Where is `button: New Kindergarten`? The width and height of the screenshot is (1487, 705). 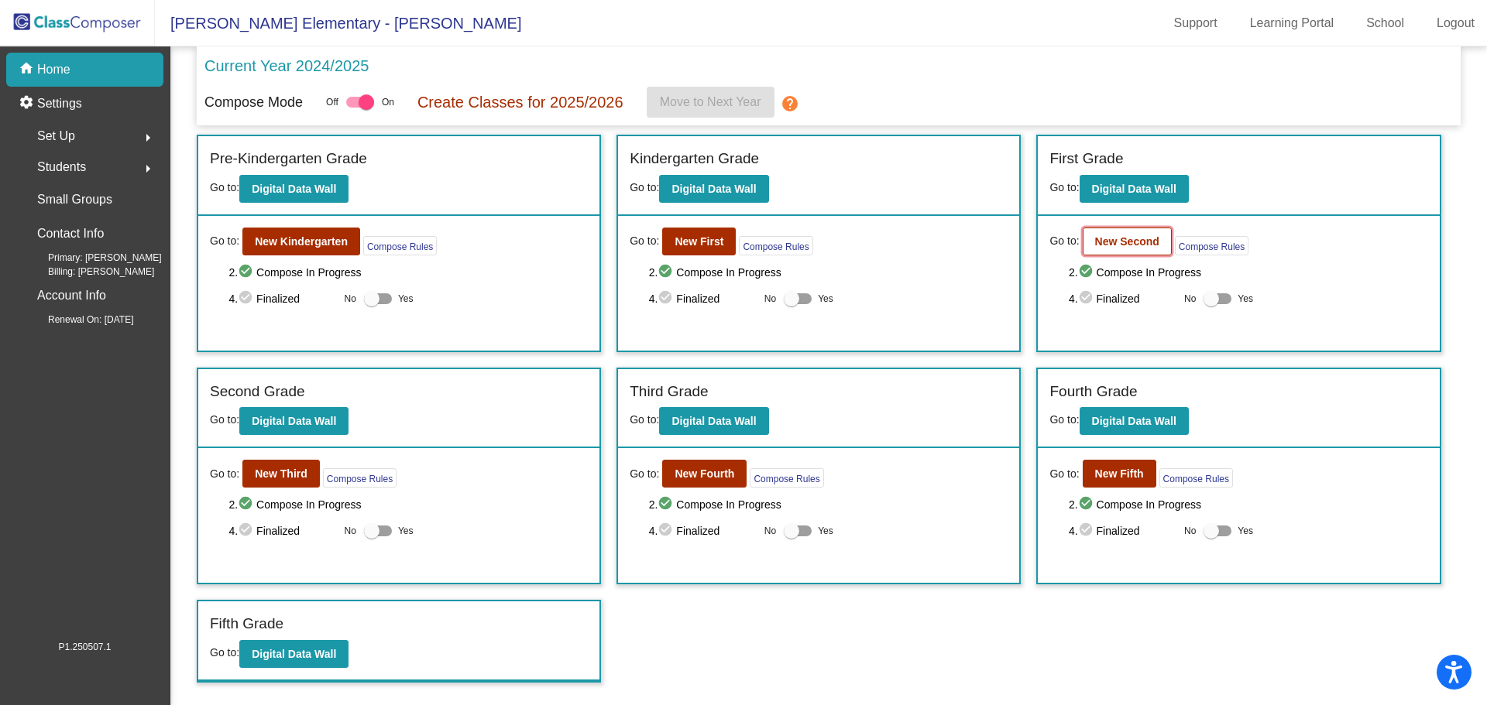 button: New Kindergarten is located at coordinates (301, 242).